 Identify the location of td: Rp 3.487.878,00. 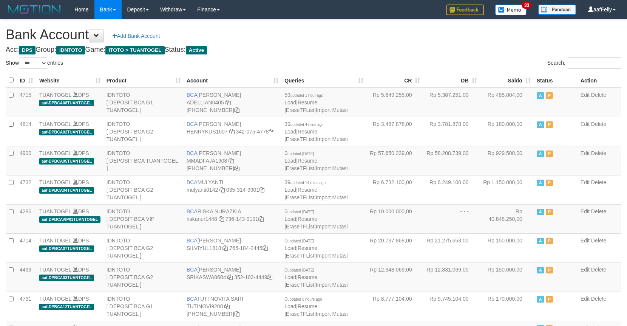
(395, 131).